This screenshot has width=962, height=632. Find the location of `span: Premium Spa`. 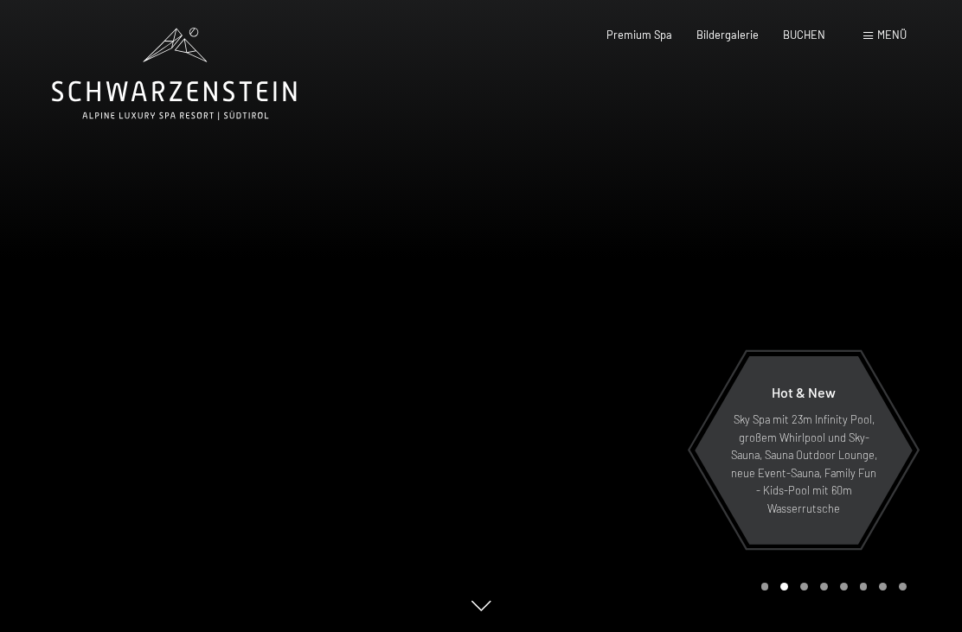

span: Premium Spa is located at coordinates (639, 35).